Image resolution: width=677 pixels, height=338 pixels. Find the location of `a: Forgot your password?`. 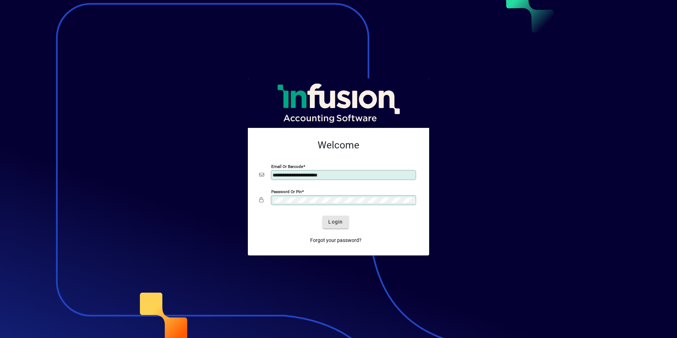

a: Forgot your password? is located at coordinates (336, 241).